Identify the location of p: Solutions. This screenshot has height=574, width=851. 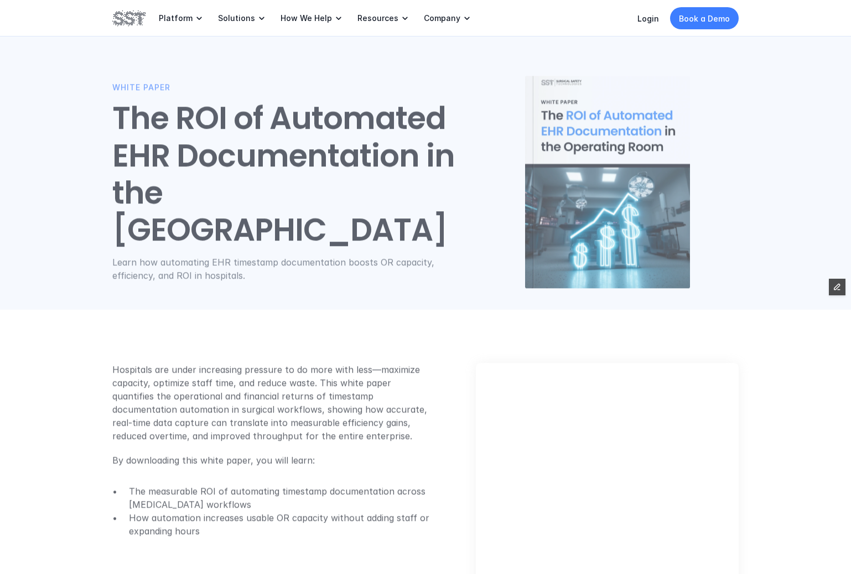
(236, 18).